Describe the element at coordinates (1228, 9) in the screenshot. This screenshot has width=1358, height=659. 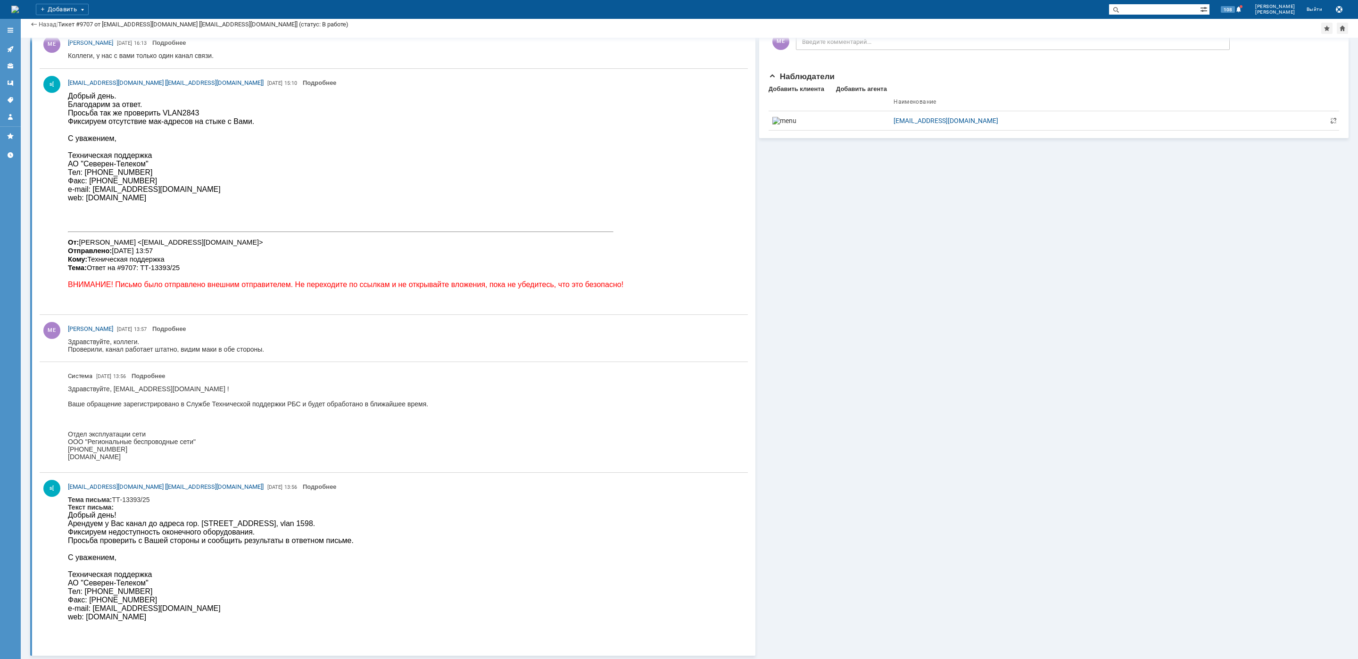
I see `span: 108` at that location.